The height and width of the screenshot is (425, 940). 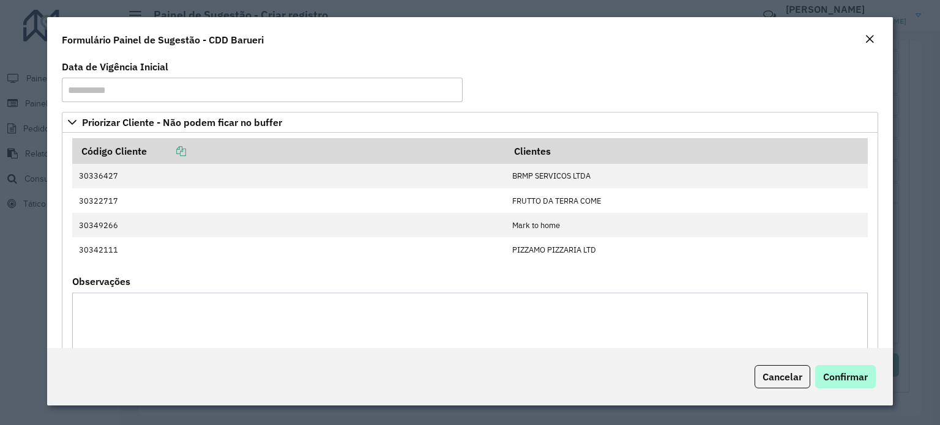 What do you see at coordinates (289, 225) in the screenshot?
I see `td: 30349266` at bounding box center [289, 225].